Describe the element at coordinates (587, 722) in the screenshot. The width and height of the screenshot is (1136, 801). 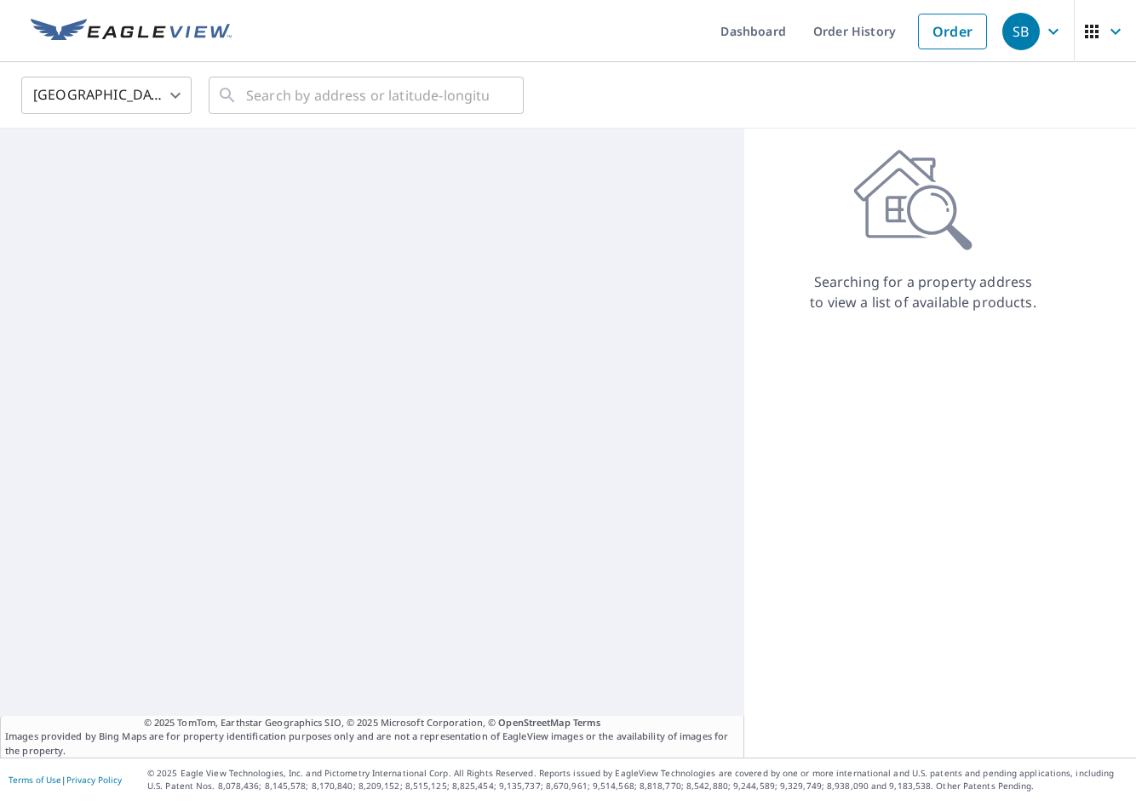
I see `a: Terms` at that location.